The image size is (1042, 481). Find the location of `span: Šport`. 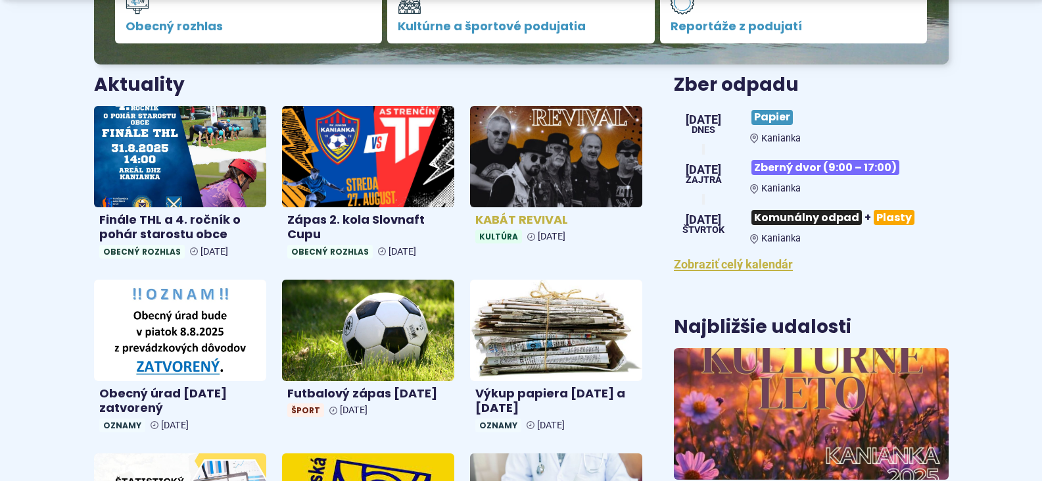

span: Šport is located at coordinates (306, 410).